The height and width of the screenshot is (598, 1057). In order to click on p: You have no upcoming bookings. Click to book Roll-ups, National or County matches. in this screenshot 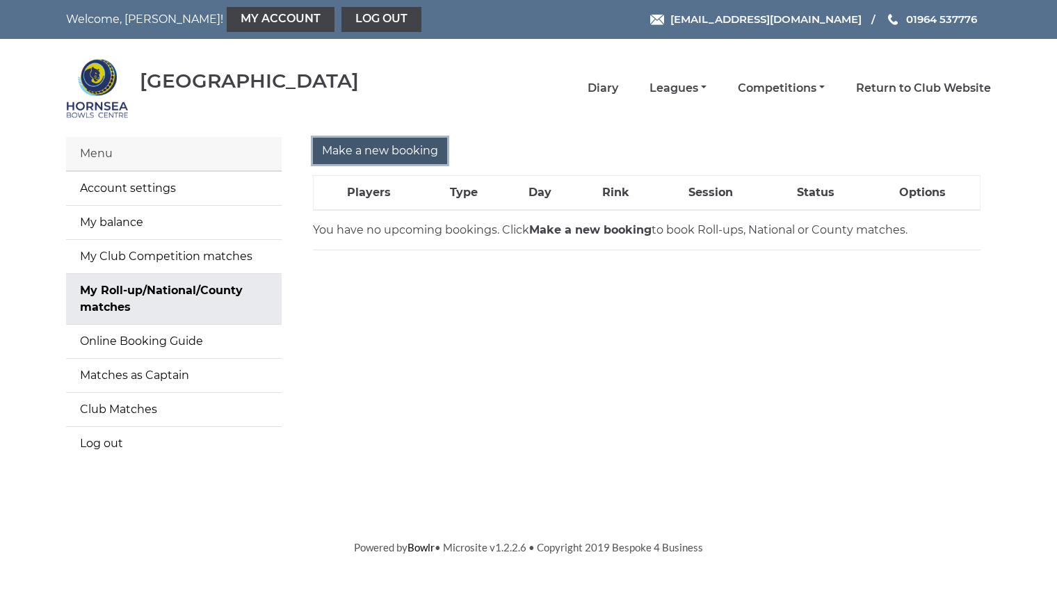, I will do `click(647, 230)`.